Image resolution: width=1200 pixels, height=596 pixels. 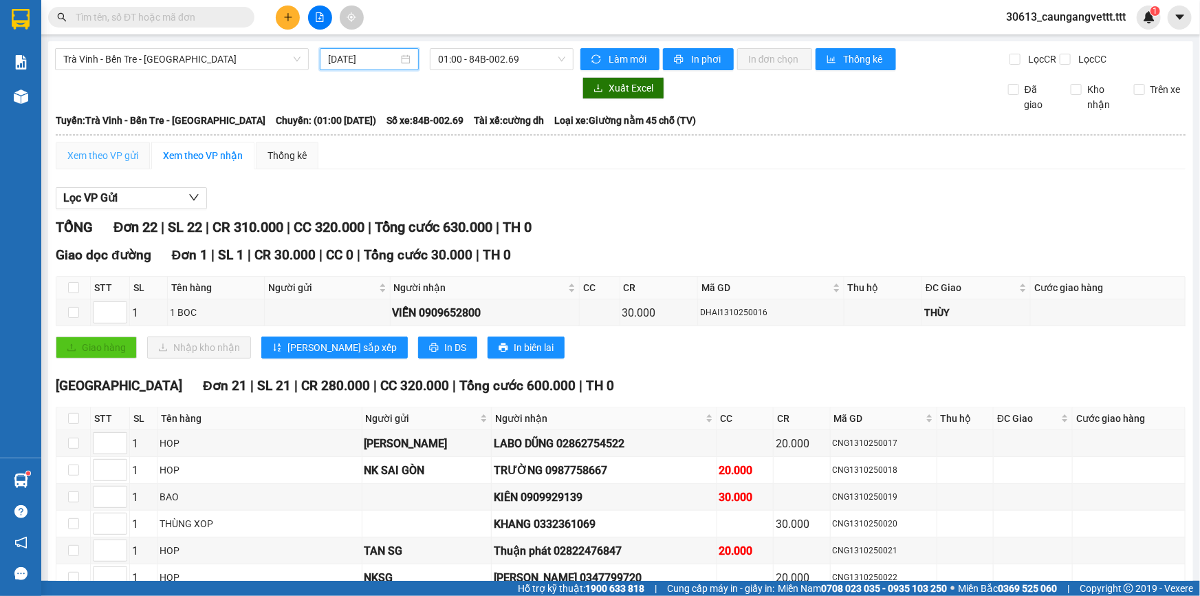 What do you see at coordinates (479, 288) in the screenshot?
I see `span: Người nhận` at bounding box center [479, 288].